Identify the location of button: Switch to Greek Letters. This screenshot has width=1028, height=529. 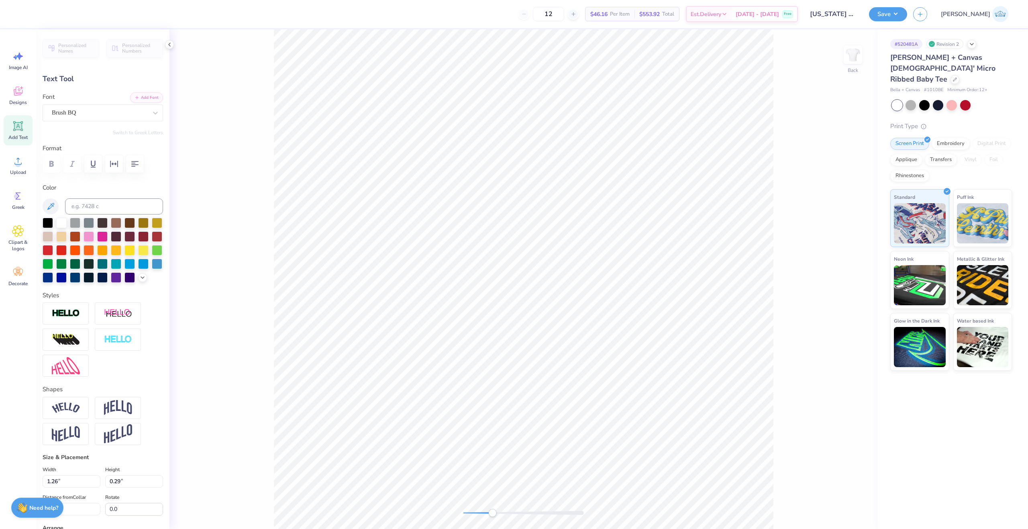
(138, 132).